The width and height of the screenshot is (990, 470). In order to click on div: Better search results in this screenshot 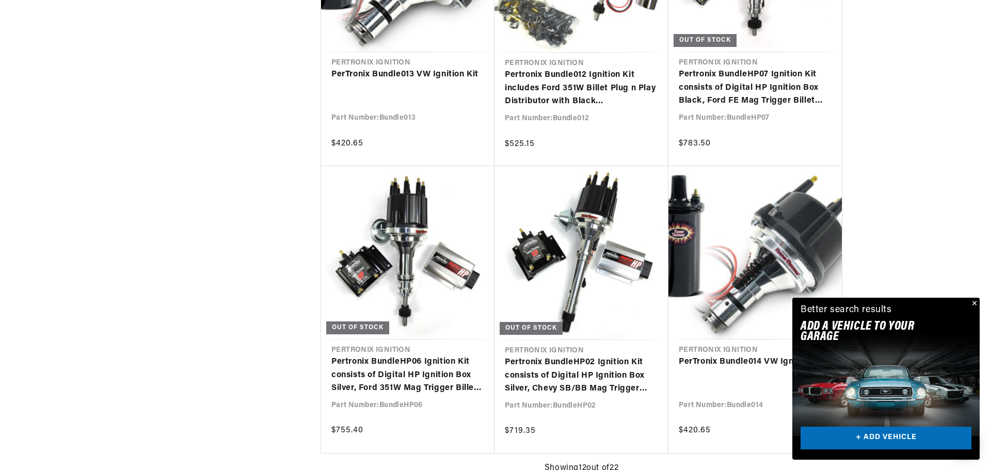, I will do `click(846, 310)`.